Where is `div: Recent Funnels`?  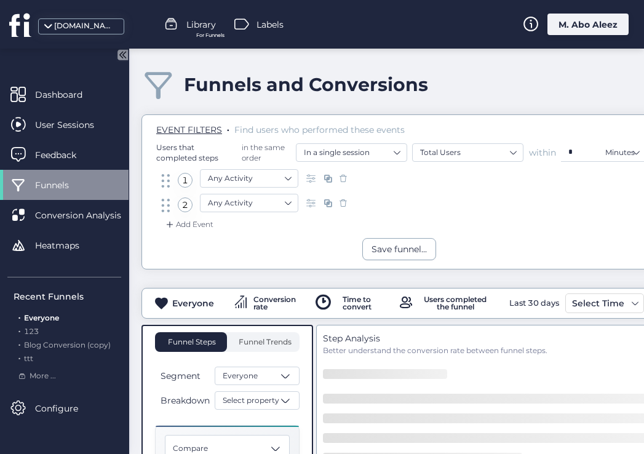
div: Recent Funnels is located at coordinates (67, 296).